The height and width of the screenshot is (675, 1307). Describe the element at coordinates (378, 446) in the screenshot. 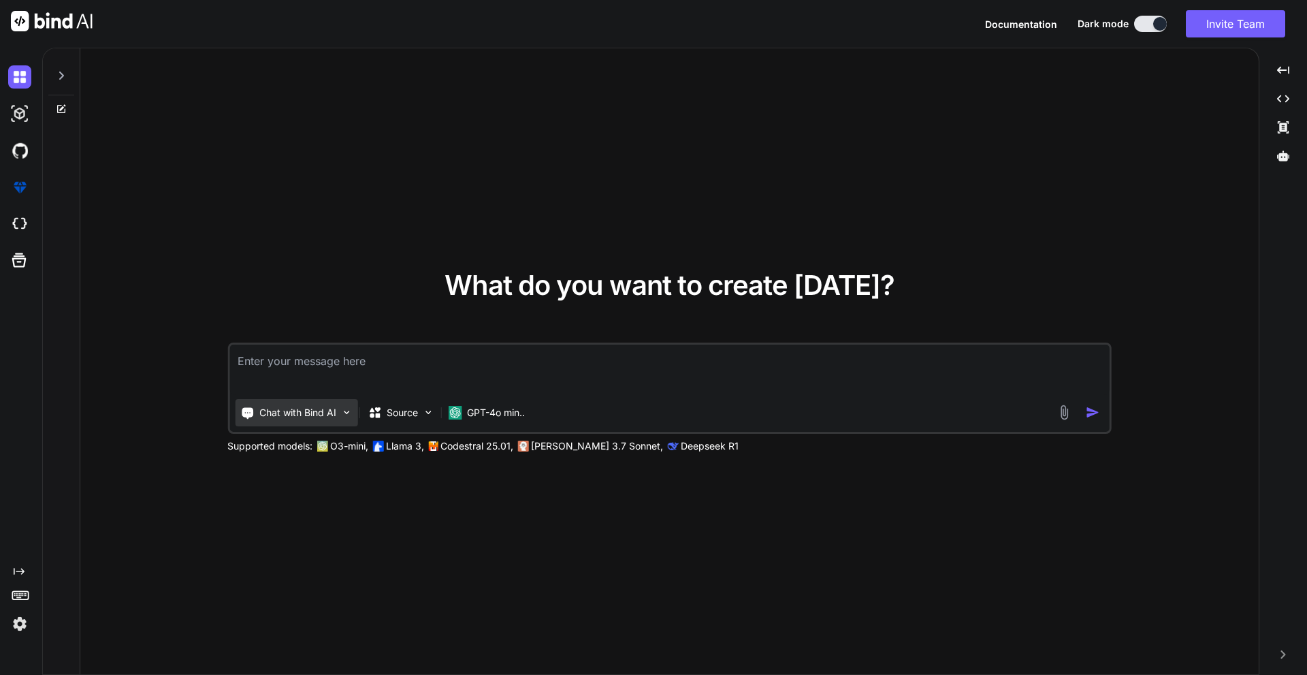

I see `img: Llama2` at that location.